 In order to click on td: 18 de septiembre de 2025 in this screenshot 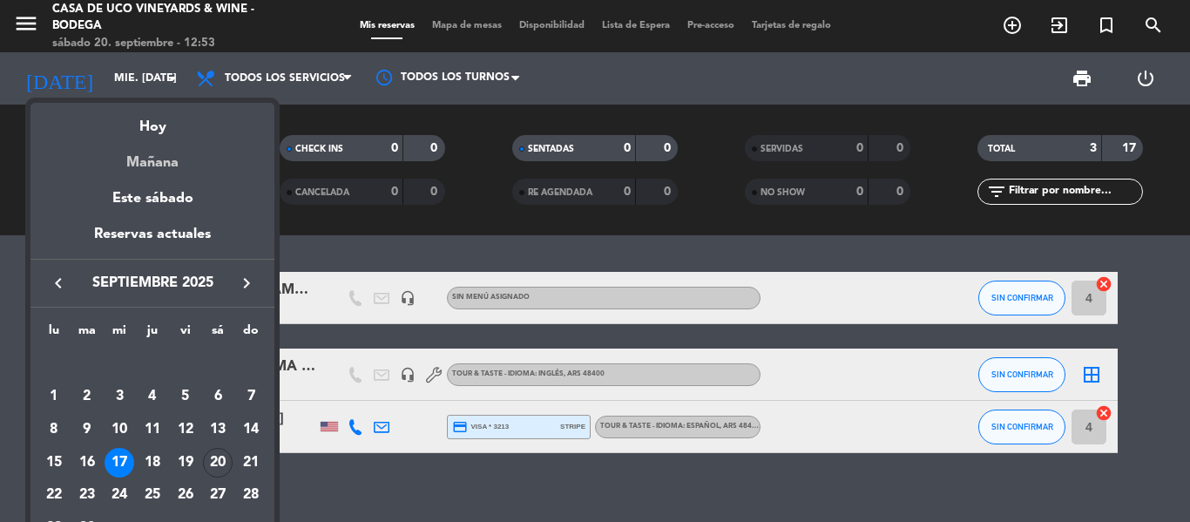, I will do `click(152, 462)`.